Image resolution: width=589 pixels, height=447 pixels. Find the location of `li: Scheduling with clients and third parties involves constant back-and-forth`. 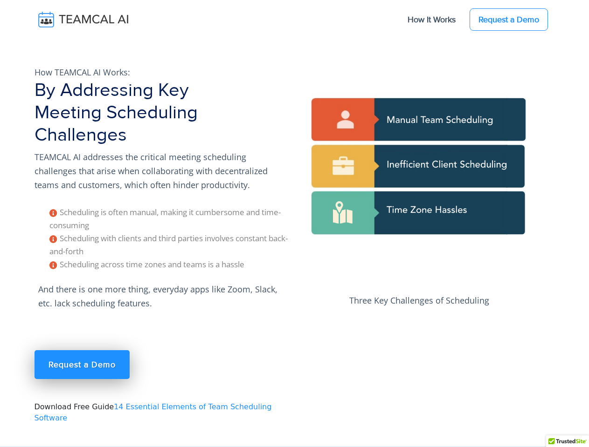

li: Scheduling with clients and third parties involves constant back-and-forth is located at coordinates (169, 245).